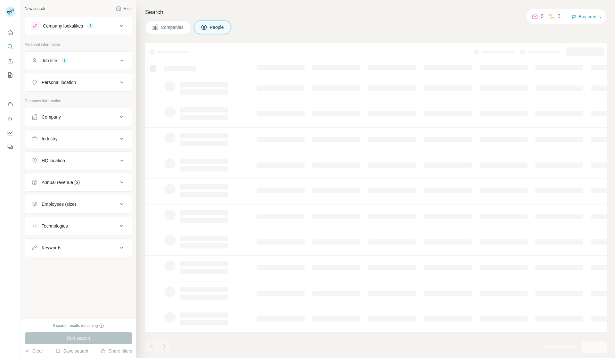 The width and height of the screenshot is (615, 358). What do you see at coordinates (53, 160) in the screenshot?
I see `div: HQ location` at bounding box center [53, 160].